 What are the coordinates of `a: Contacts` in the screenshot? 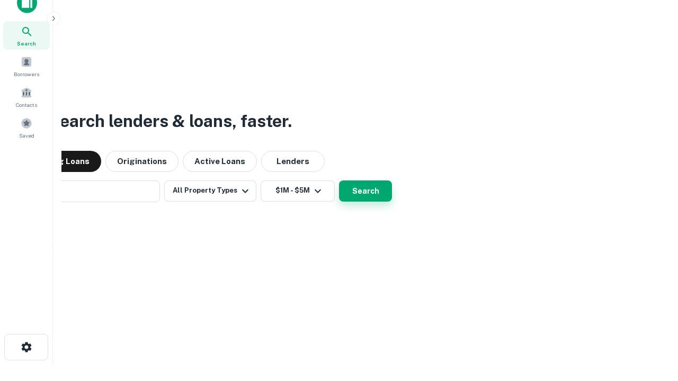 It's located at (26, 97).